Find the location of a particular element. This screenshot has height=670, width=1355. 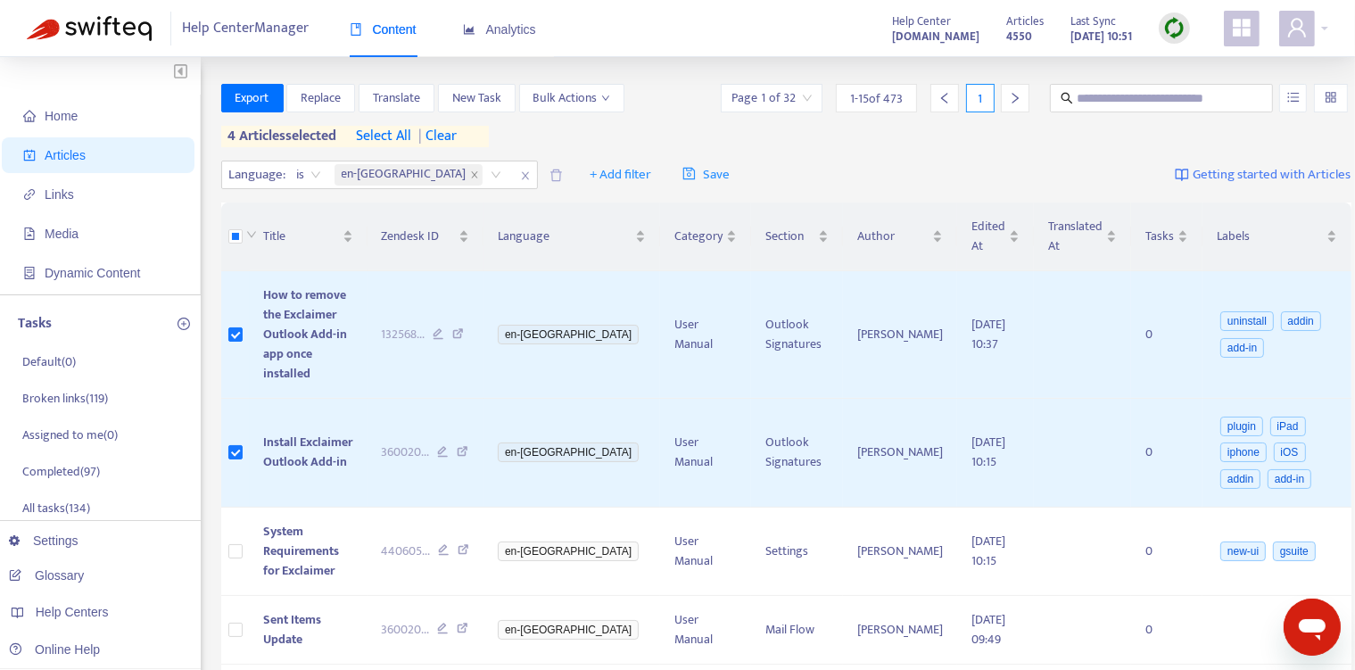

span: Translated At is located at coordinates (1075, 236).